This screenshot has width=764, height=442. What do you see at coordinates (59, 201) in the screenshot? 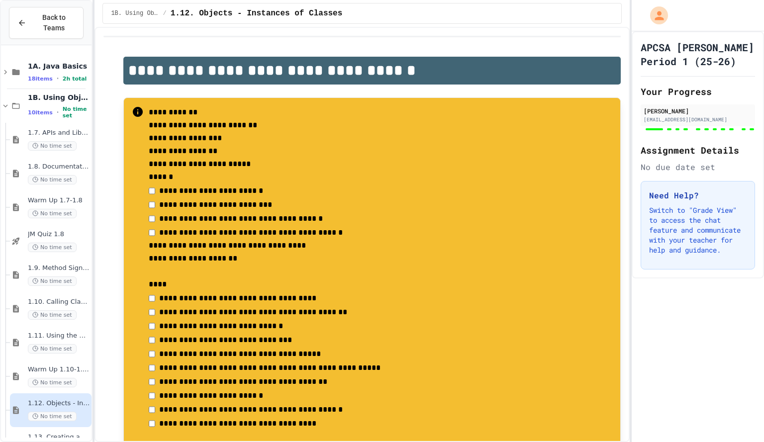
I see `span: Warm Up 1.7-1.8` at bounding box center [59, 201].